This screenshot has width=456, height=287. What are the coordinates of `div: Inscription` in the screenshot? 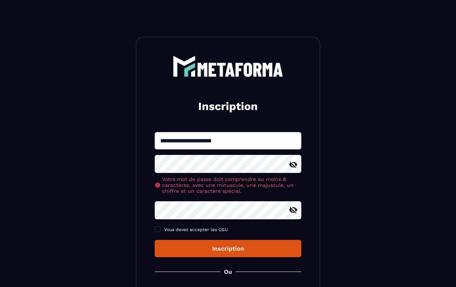 It's located at (228, 248).